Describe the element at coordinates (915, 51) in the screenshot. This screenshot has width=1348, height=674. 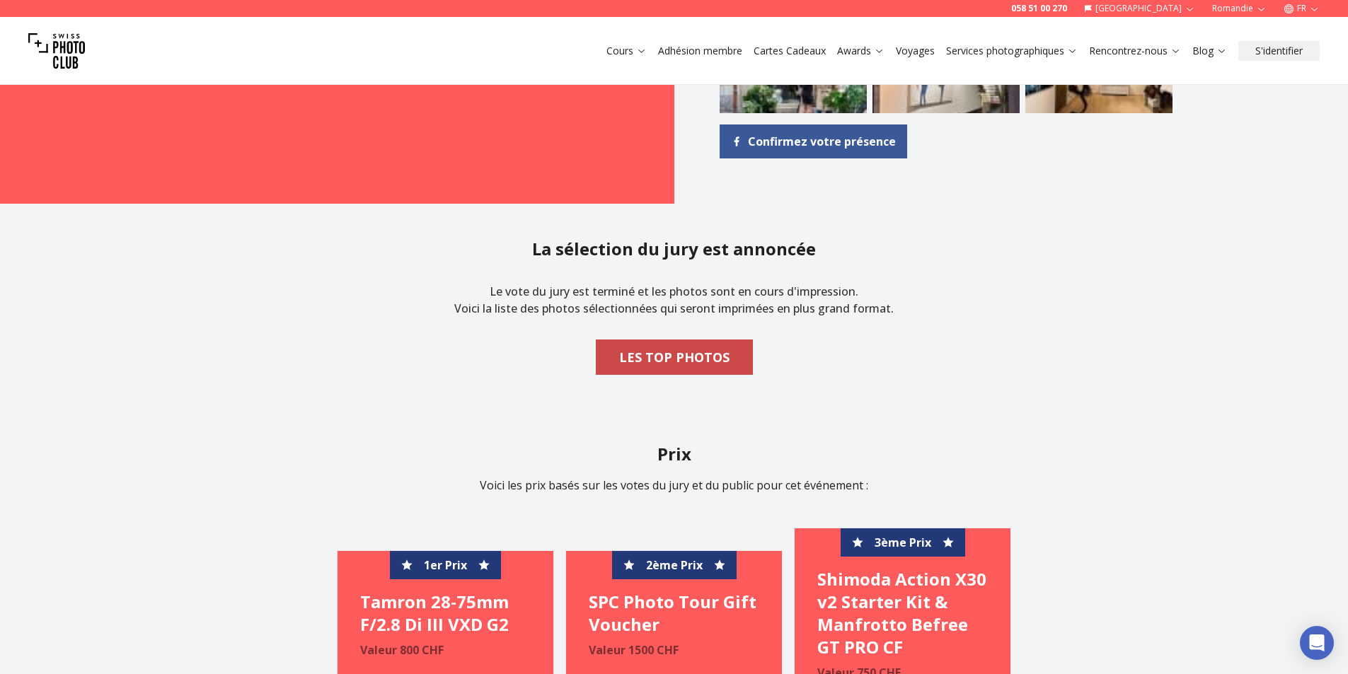
I see `a: Voyages` at that location.